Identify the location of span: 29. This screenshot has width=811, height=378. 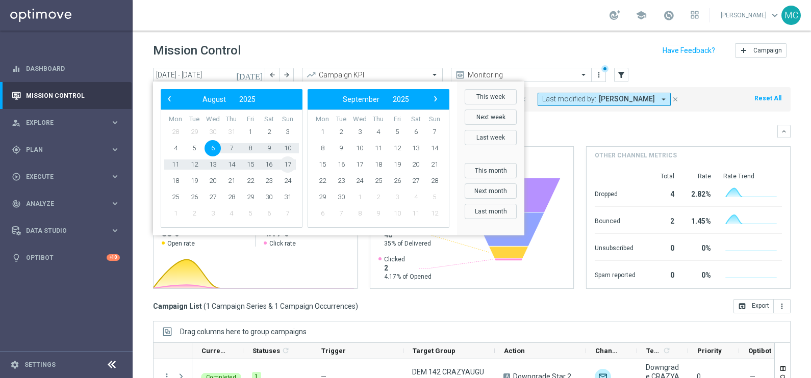
(250, 197).